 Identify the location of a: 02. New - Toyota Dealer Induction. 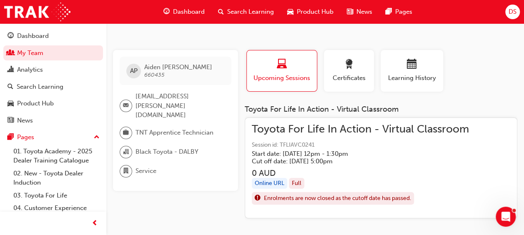
(56, 178).